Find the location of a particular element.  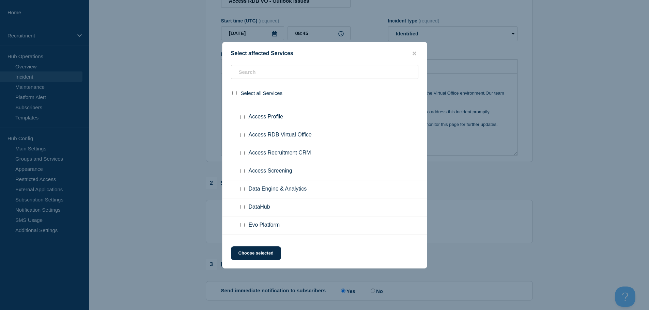

input: Access Screening checkbox is located at coordinates (242, 171).